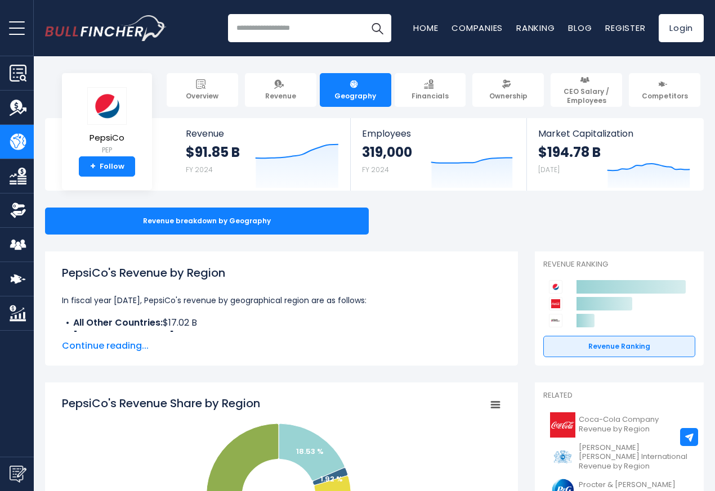  I want to click on span: Competitors, so click(665, 96).